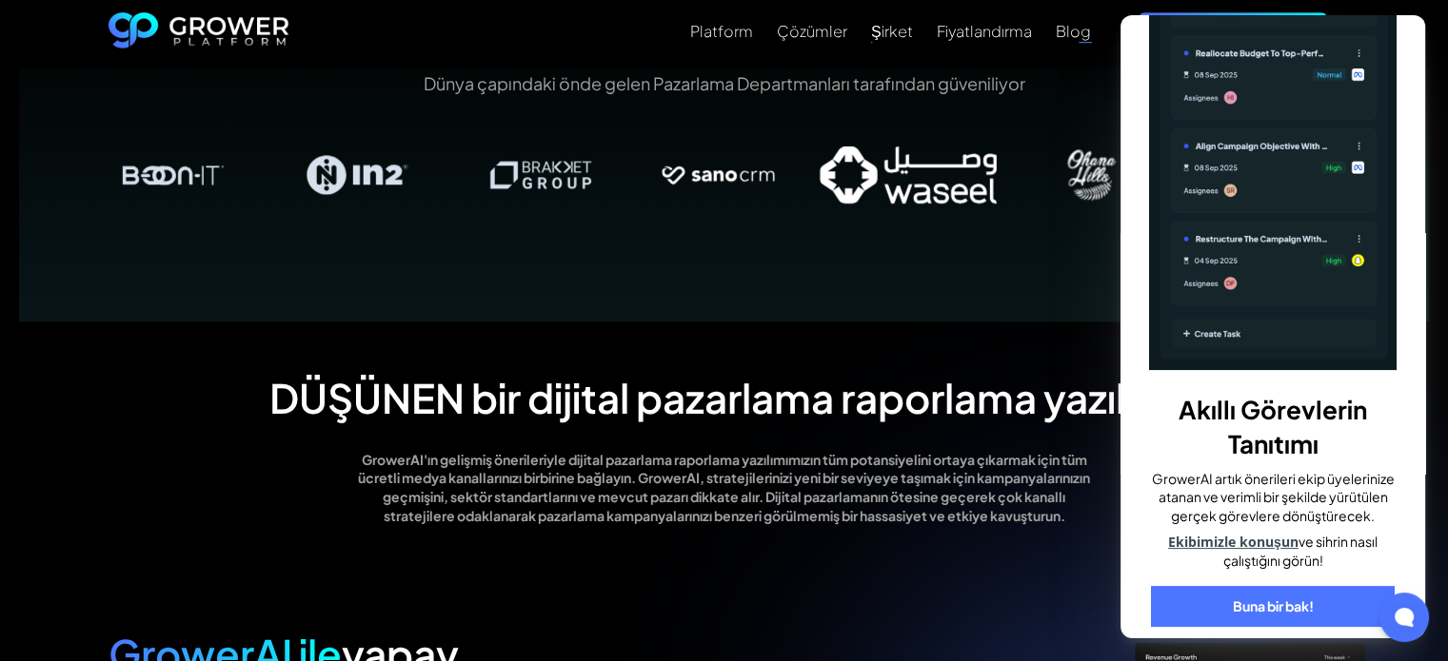  I want to click on font: Platform, so click(721, 30).